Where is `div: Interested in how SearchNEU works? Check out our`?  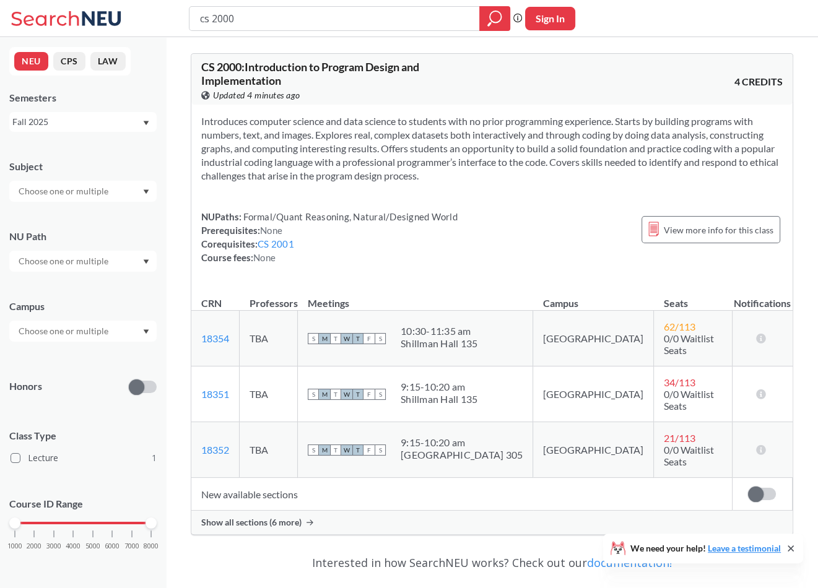 div: Interested in how SearchNEU works? Check out our is located at coordinates (492, 563).